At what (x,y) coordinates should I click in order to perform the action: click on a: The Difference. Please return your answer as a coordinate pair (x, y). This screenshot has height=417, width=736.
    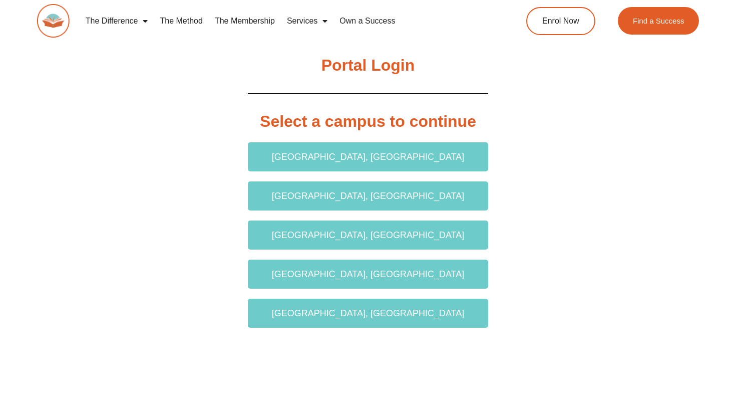
    Looking at the image, I should click on (117, 21).